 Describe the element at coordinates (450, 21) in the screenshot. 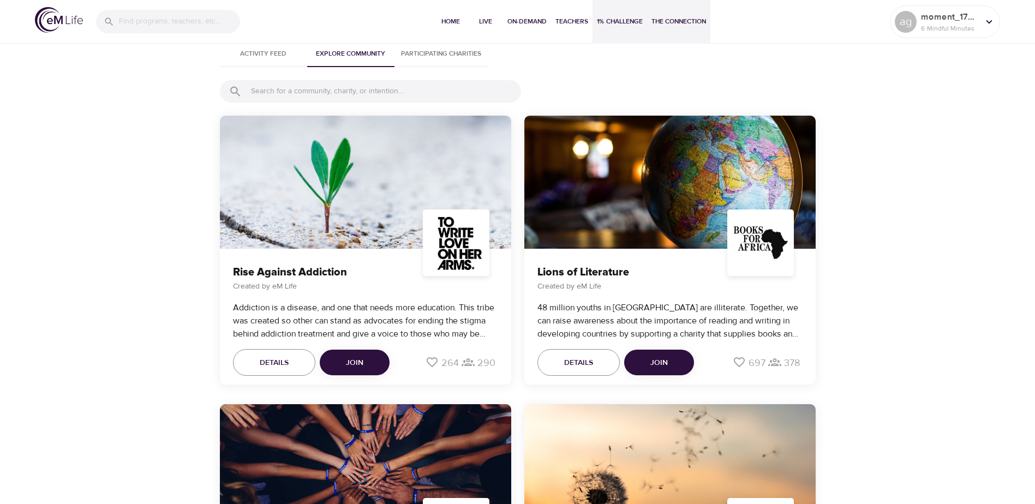

I see `span: Home` at that location.